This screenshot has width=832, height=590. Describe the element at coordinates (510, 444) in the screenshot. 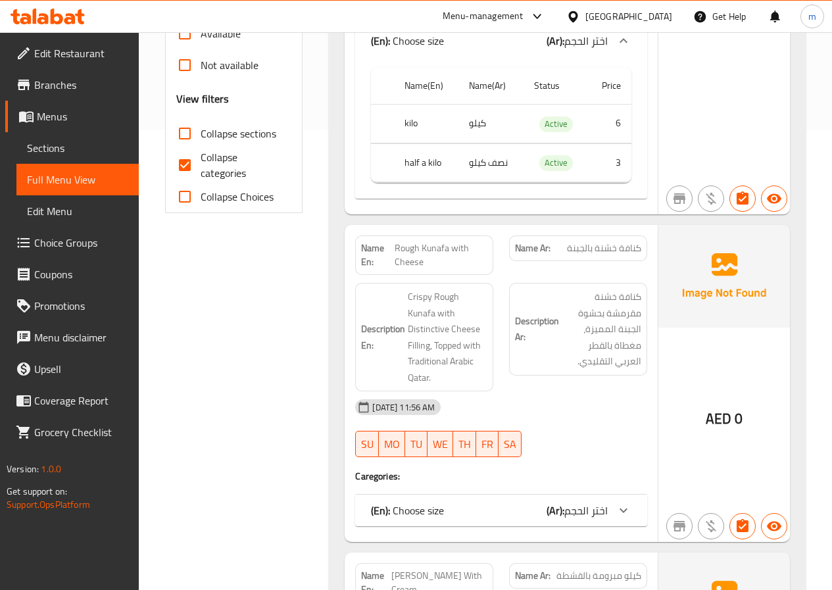

I see `button: SA` at that location.